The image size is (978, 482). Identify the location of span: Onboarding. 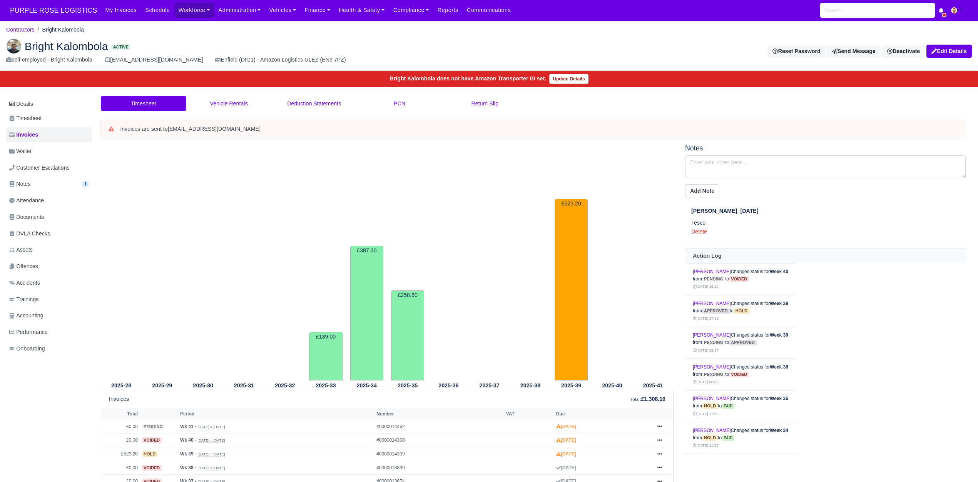
(27, 349).